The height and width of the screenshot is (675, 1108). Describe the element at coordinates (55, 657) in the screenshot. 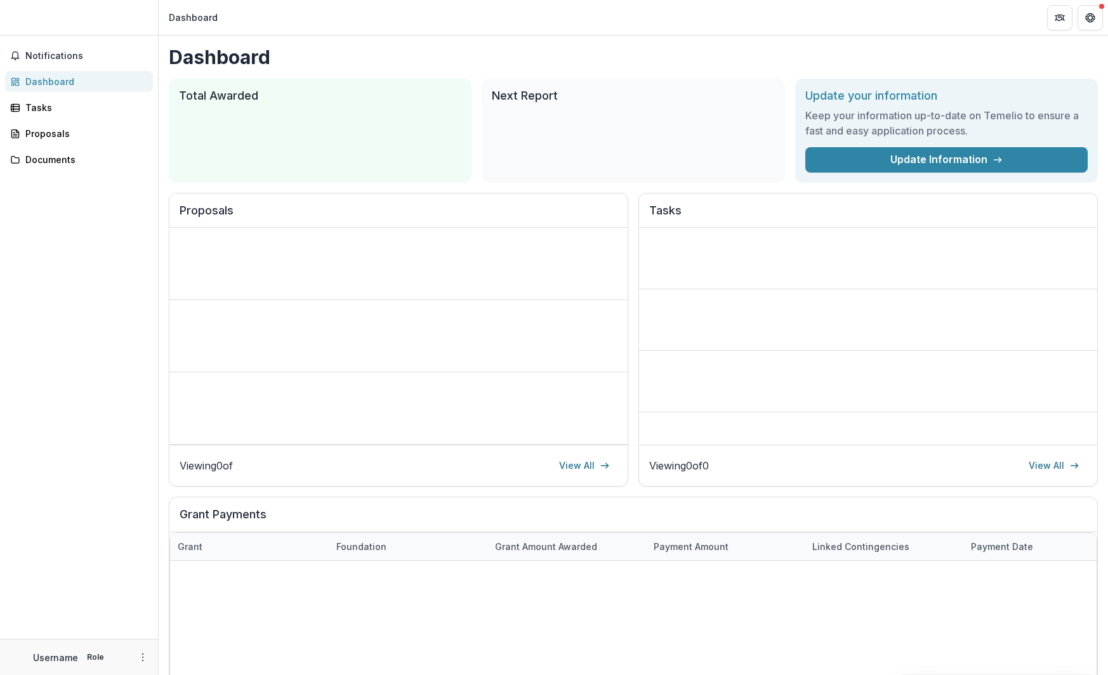

I see `p: Username` at that location.